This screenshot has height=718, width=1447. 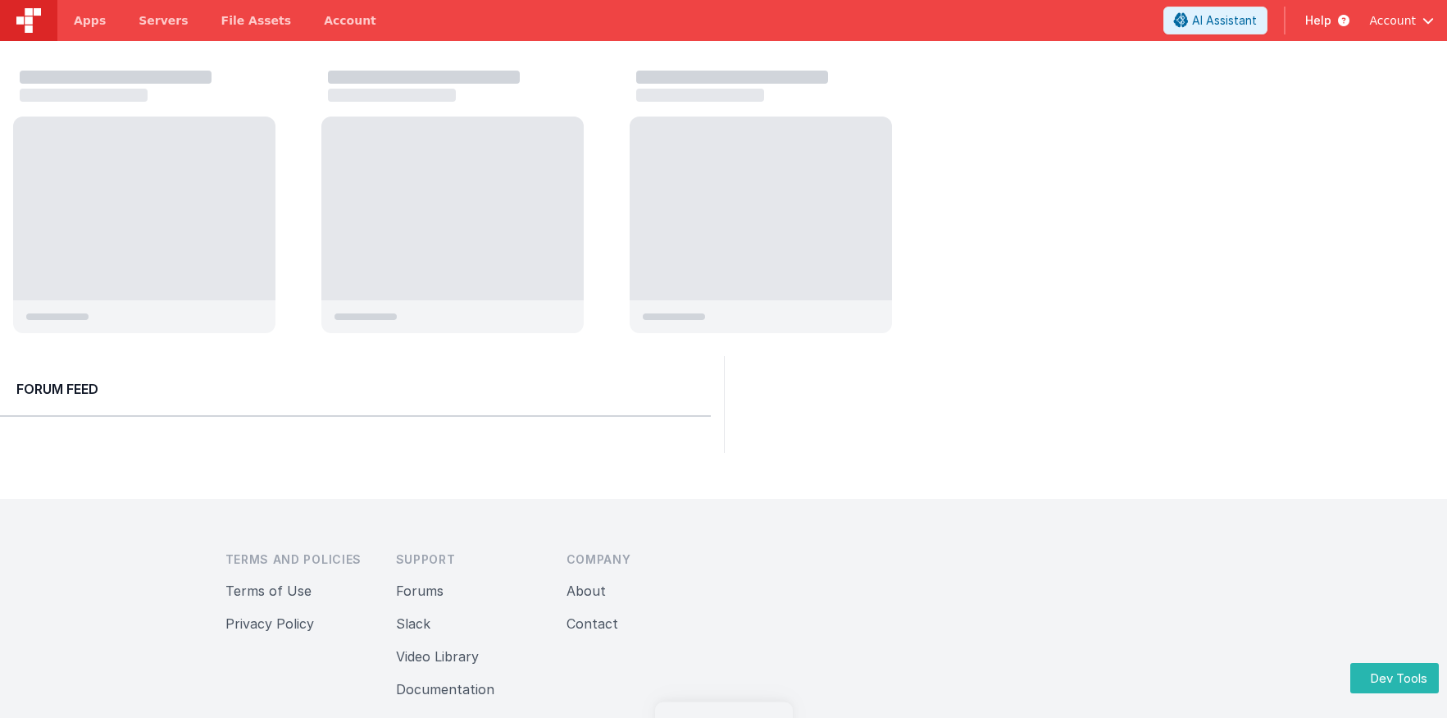 What do you see at coordinates (268, 590) in the screenshot?
I see `span: Terms of Use` at bounding box center [268, 590].